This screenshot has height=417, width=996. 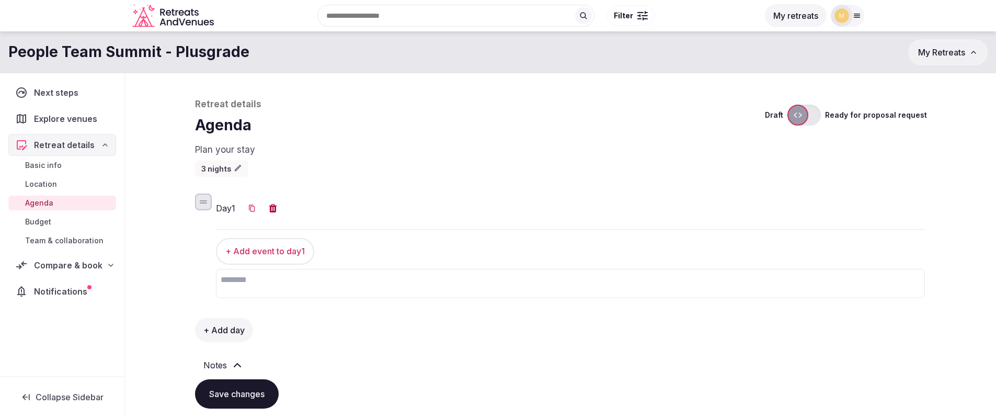 I want to click on a: Explore venues, so click(x=62, y=119).